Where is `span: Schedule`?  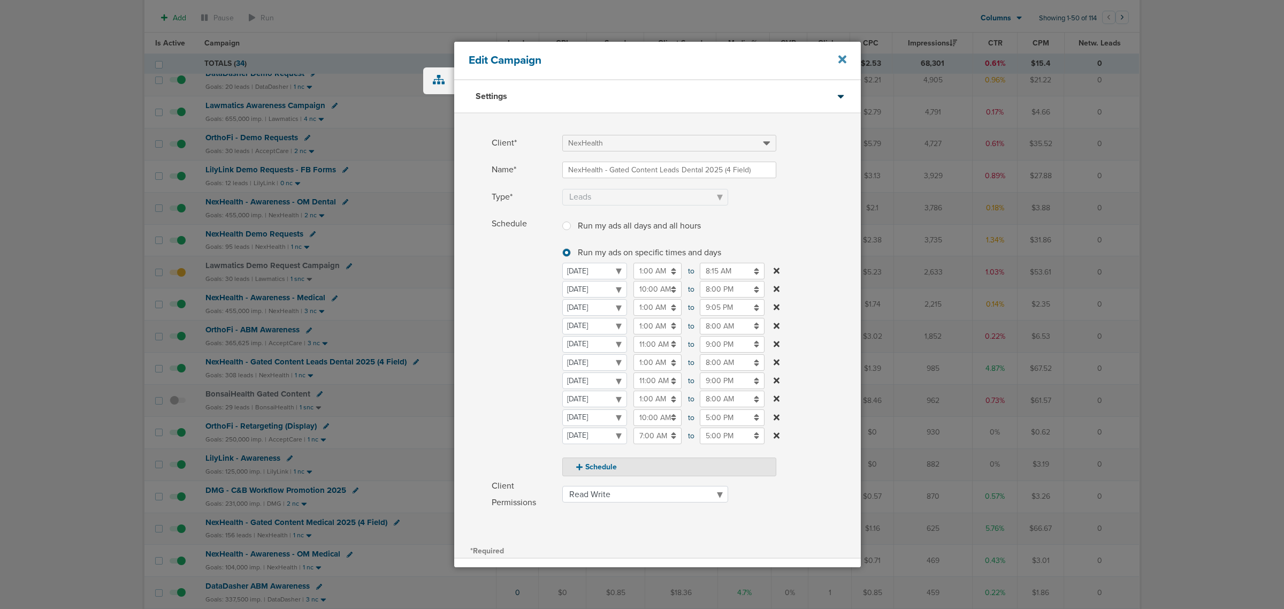 span: Schedule is located at coordinates (524, 346).